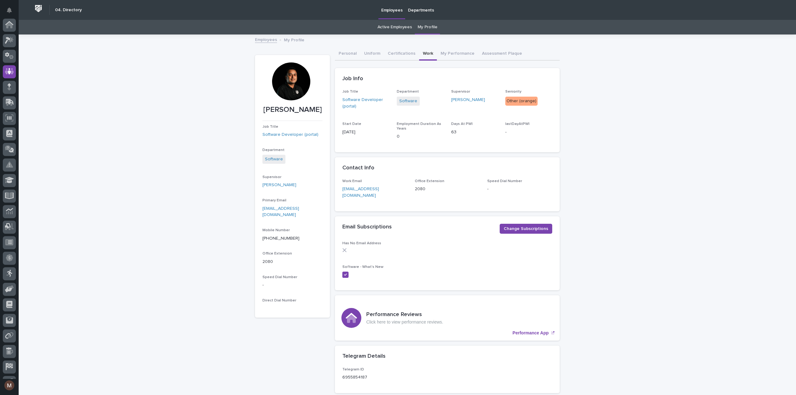 This screenshot has width=796, height=395. What do you see at coordinates (518, 124) in the screenshot?
I see `span: lastDayAtPWI` at bounding box center [518, 124].